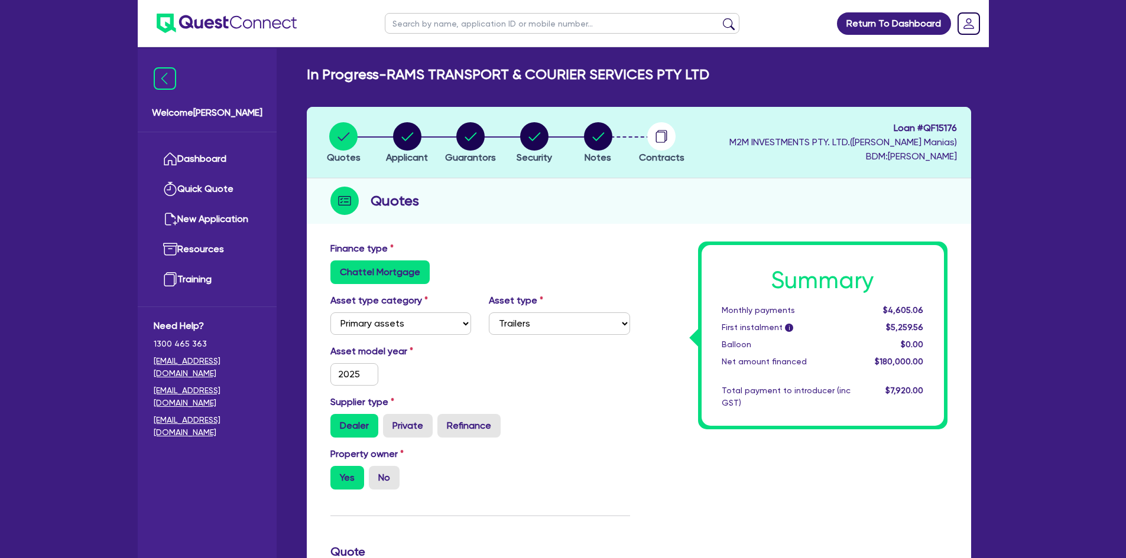 The height and width of the screenshot is (558, 1126). What do you see at coordinates (469, 426) in the screenshot?
I see `label: Refinance` at bounding box center [469, 426].